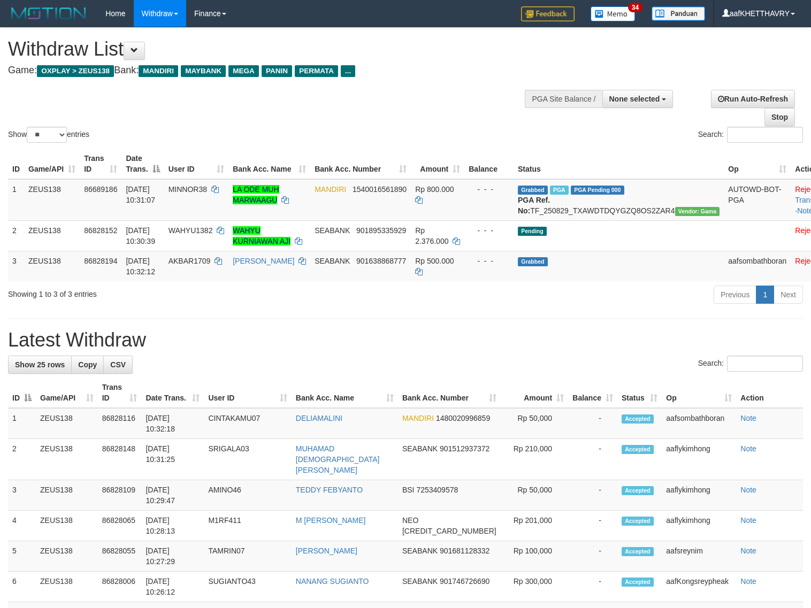 Image resolution: width=811 pixels, height=608 pixels. What do you see at coordinates (247, 459) in the screenshot?
I see `td: SRIGALA03` at bounding box center [247, 459].